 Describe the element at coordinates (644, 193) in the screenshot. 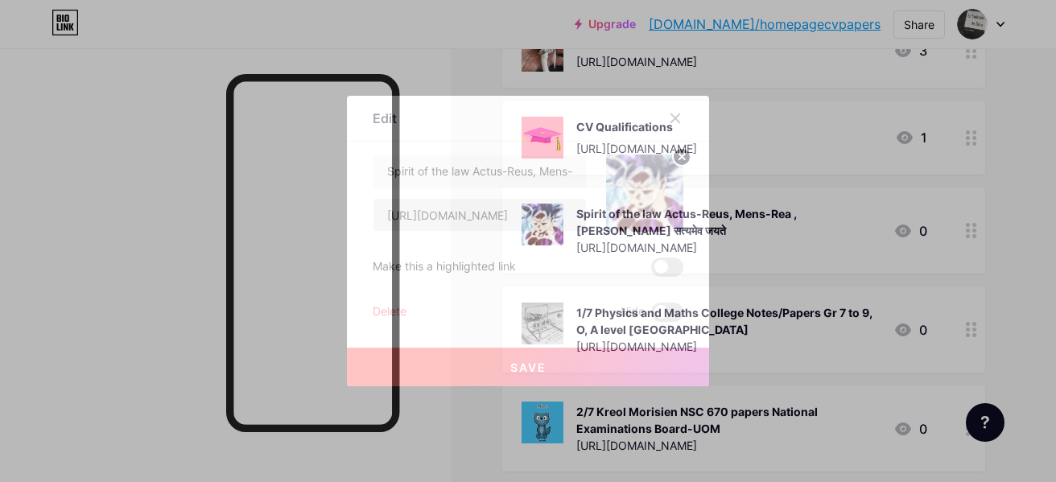

I see `img: link_thumbnail` at that location.